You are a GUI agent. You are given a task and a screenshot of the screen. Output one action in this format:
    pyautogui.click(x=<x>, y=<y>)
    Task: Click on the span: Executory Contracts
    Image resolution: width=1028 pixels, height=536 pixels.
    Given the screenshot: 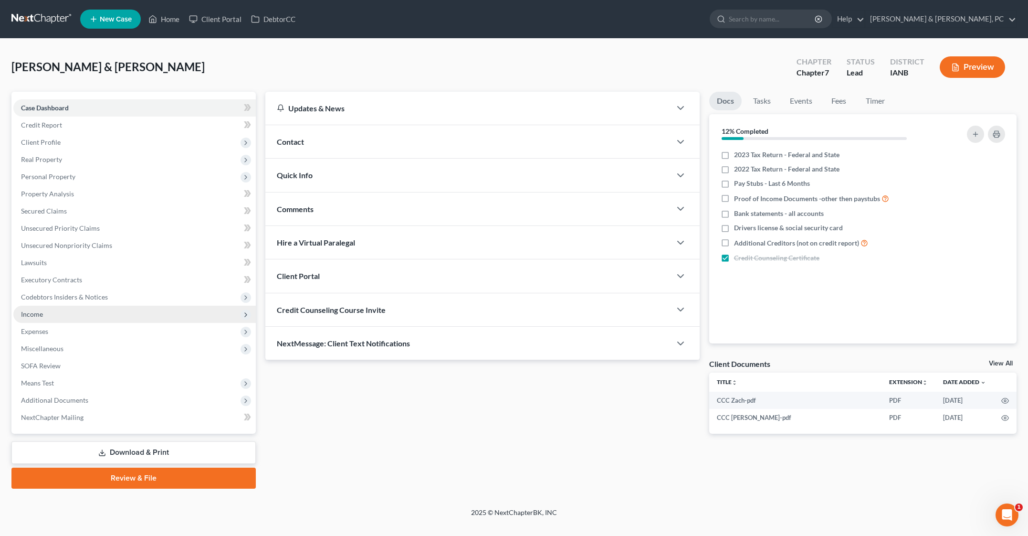 What is the action you would take?
    pyautogui.click(x=52, y=279)
    